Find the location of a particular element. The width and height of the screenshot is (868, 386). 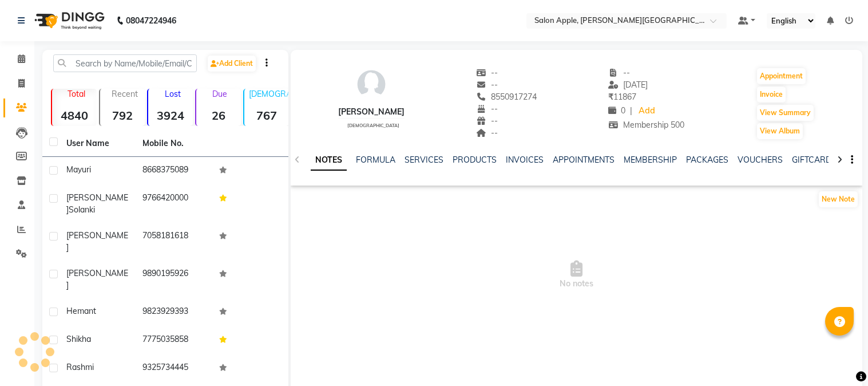

a: NOTES is located at coordinates (329, 160).